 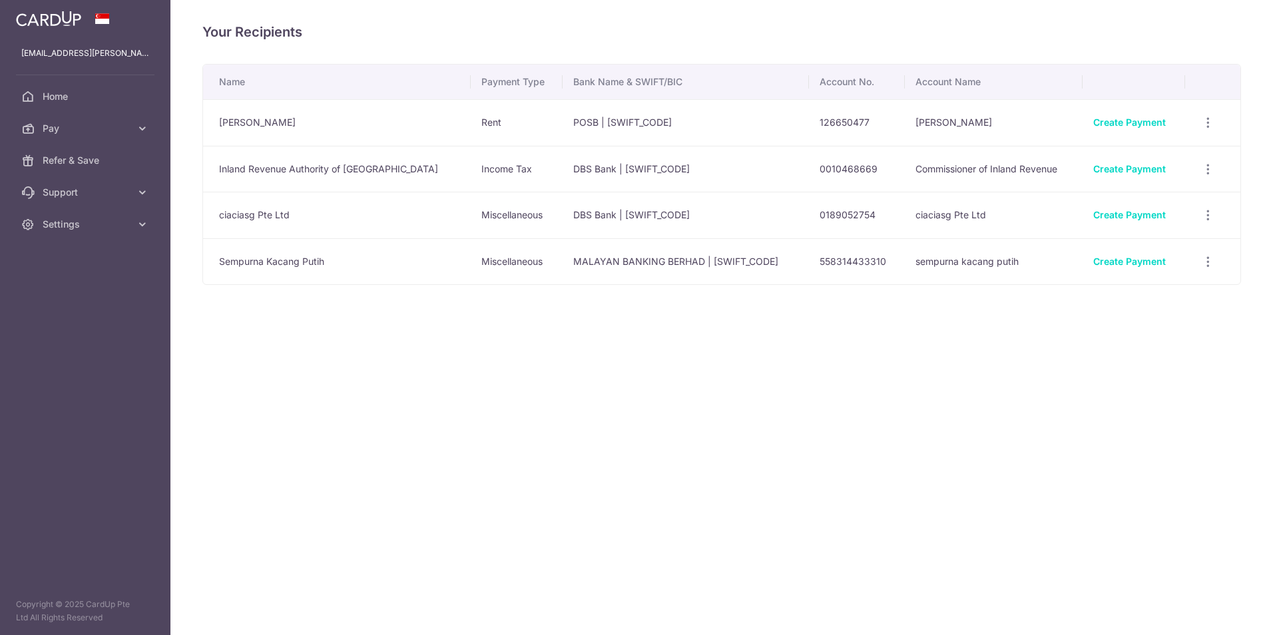 What do you see at coordinates (87, 160) in the screenshot?
I see `span: Refer & Save` at bounding box center [87, 160].